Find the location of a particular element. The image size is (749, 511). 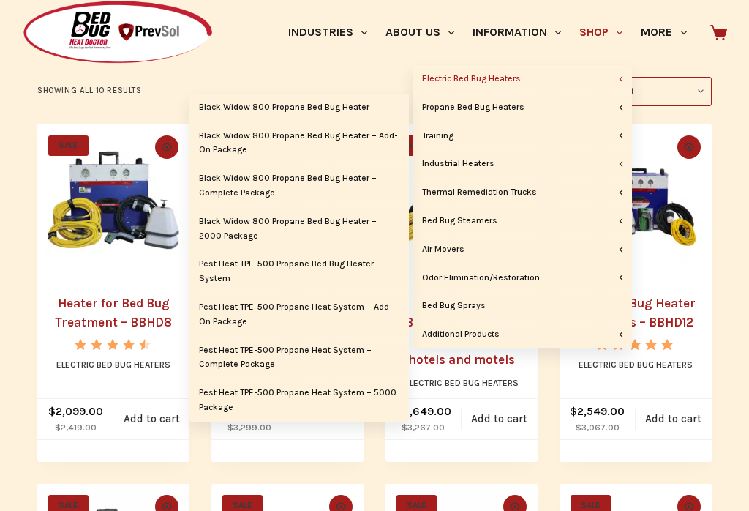

p: Showing all 10 results is located at coordinates (89, 91).